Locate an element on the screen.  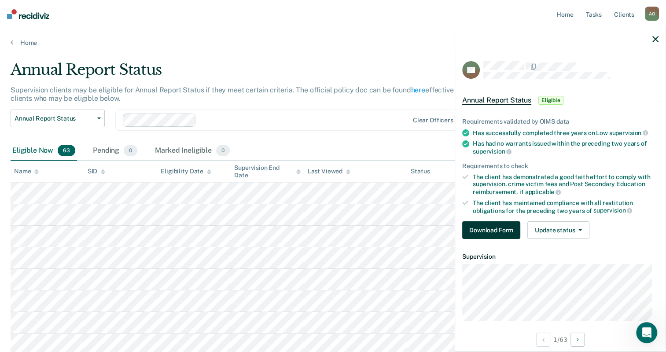
div: SID is located at coordinates (96, 171).